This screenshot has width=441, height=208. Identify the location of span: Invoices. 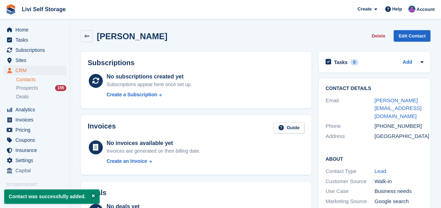
(36, 120).